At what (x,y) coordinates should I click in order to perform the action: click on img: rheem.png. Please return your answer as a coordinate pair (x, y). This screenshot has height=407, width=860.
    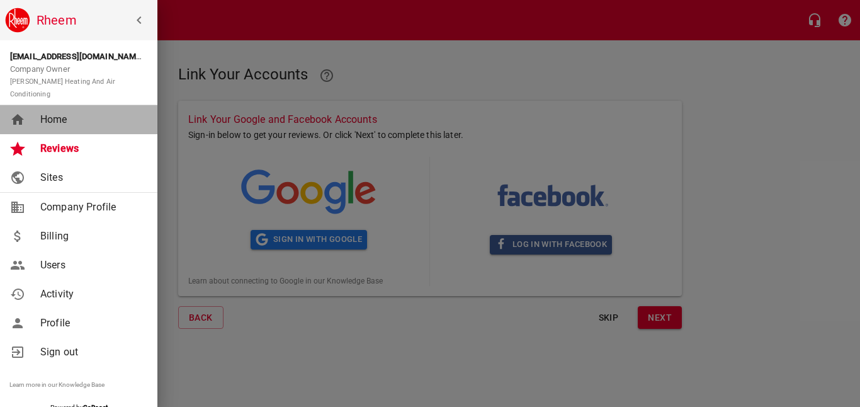
    Looking at the image, I should click on (18, 20).